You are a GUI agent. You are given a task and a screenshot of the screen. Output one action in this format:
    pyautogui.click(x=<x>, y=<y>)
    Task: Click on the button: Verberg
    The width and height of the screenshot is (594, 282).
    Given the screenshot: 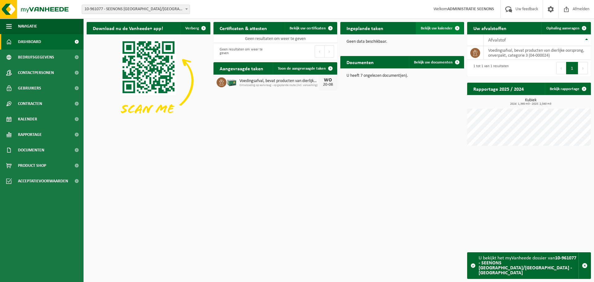 What is the action you would take?
    pyautogui.click(x=195, y=28)
    